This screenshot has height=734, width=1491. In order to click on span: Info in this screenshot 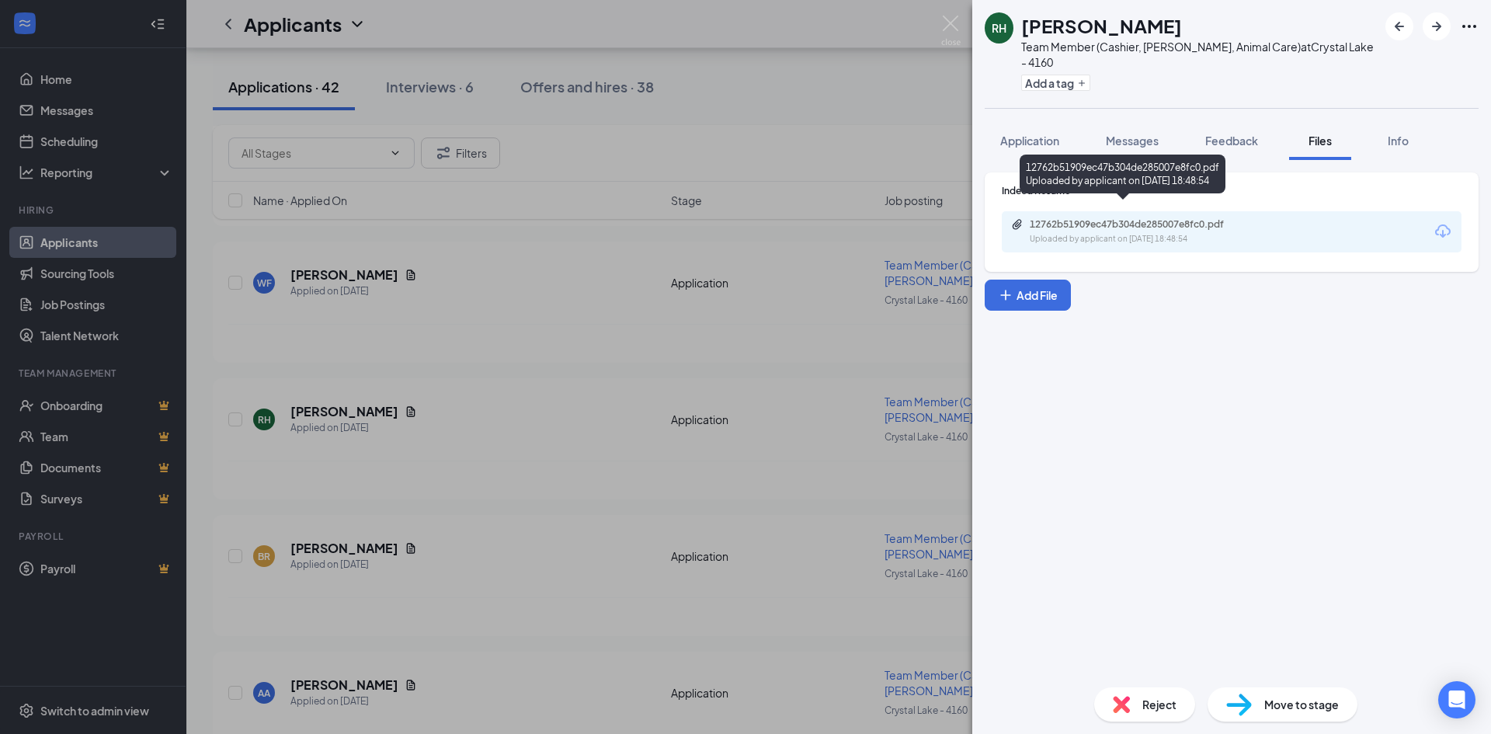, I will do `click(1398, 141)`.